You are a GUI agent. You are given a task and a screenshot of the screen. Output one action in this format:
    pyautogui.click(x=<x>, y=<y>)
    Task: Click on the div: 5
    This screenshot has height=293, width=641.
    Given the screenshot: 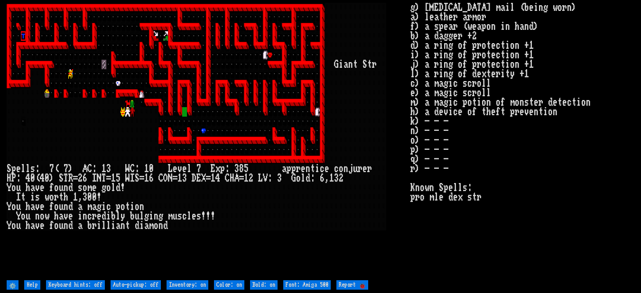 What is the action you would take?
    pyautogui.click(x=246, y=169)
    